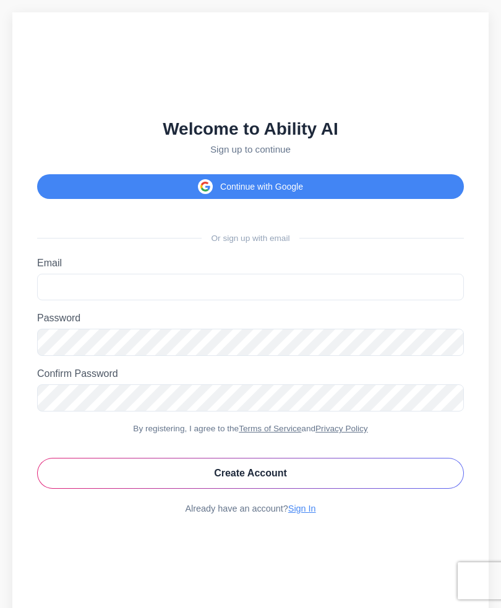 The height and width of the screenshot is (608, 501). Describe the element at coordinates (250, 428) in the screenshot. I see `div: By registering, I agree to the and` at that location.